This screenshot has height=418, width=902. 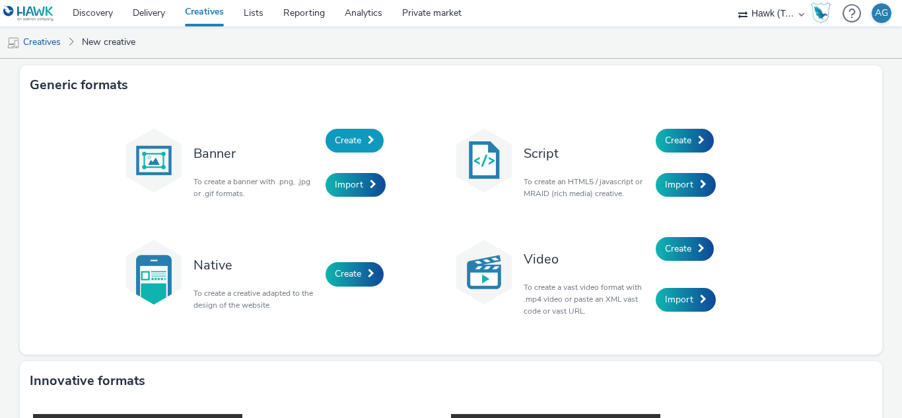 I want to click on img: video.svg, so click(x=484, y=272).